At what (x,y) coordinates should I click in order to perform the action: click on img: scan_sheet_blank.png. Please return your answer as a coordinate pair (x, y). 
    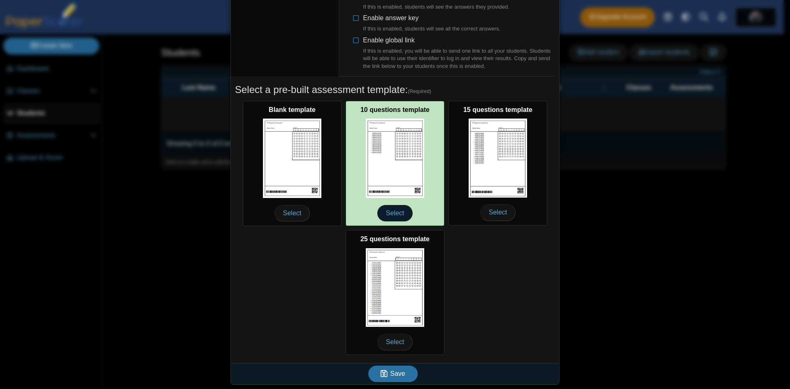
    Looking at the image, I should click on (292, 158).